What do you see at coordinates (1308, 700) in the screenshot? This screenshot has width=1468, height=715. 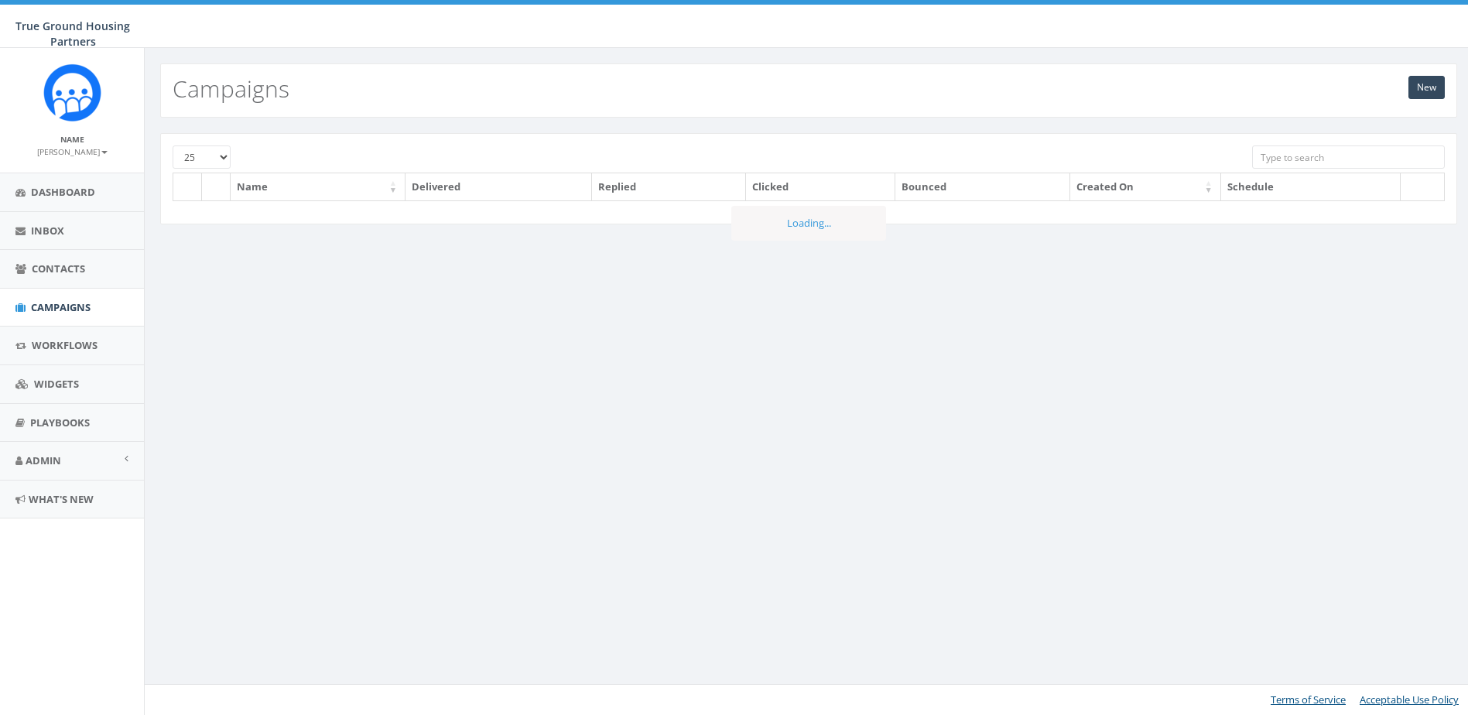 I see `a: Terms of Service` at bounding box center [1308, 700].